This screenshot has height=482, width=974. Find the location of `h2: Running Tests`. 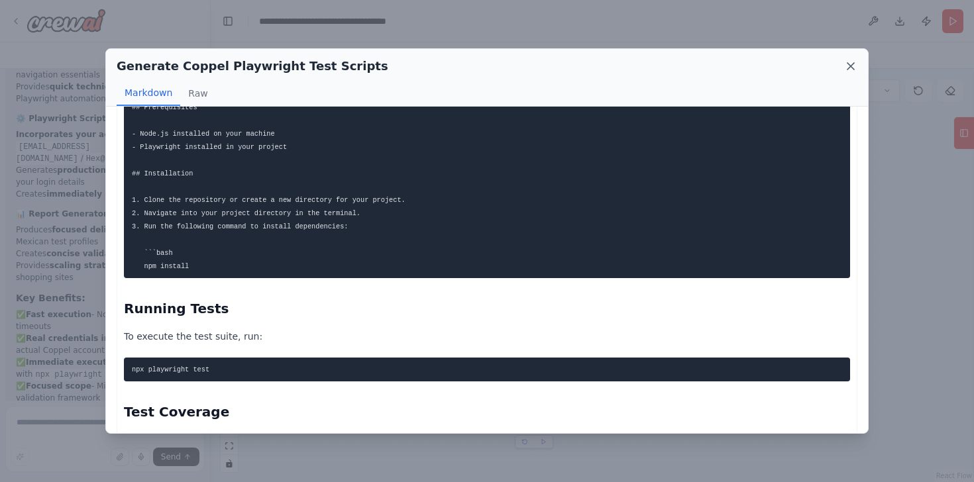

h2: Running Tests is located at coordinates (487, 309).